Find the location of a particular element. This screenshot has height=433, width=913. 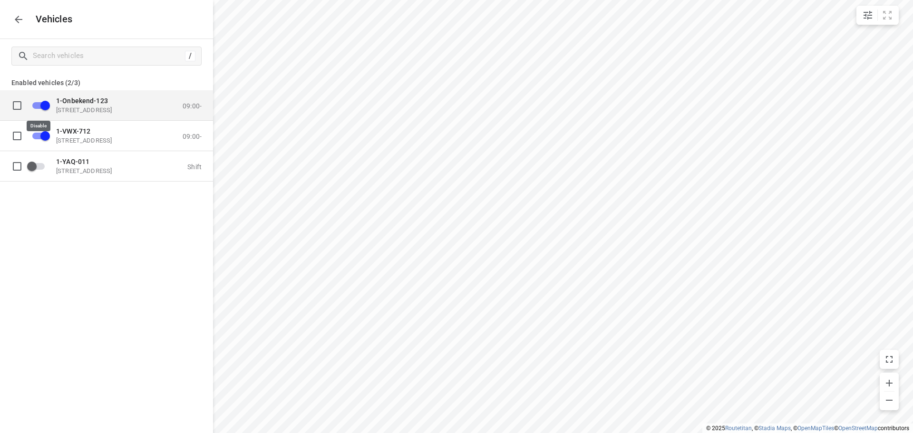

a: Routetitan is located at coordinates (739, 429).